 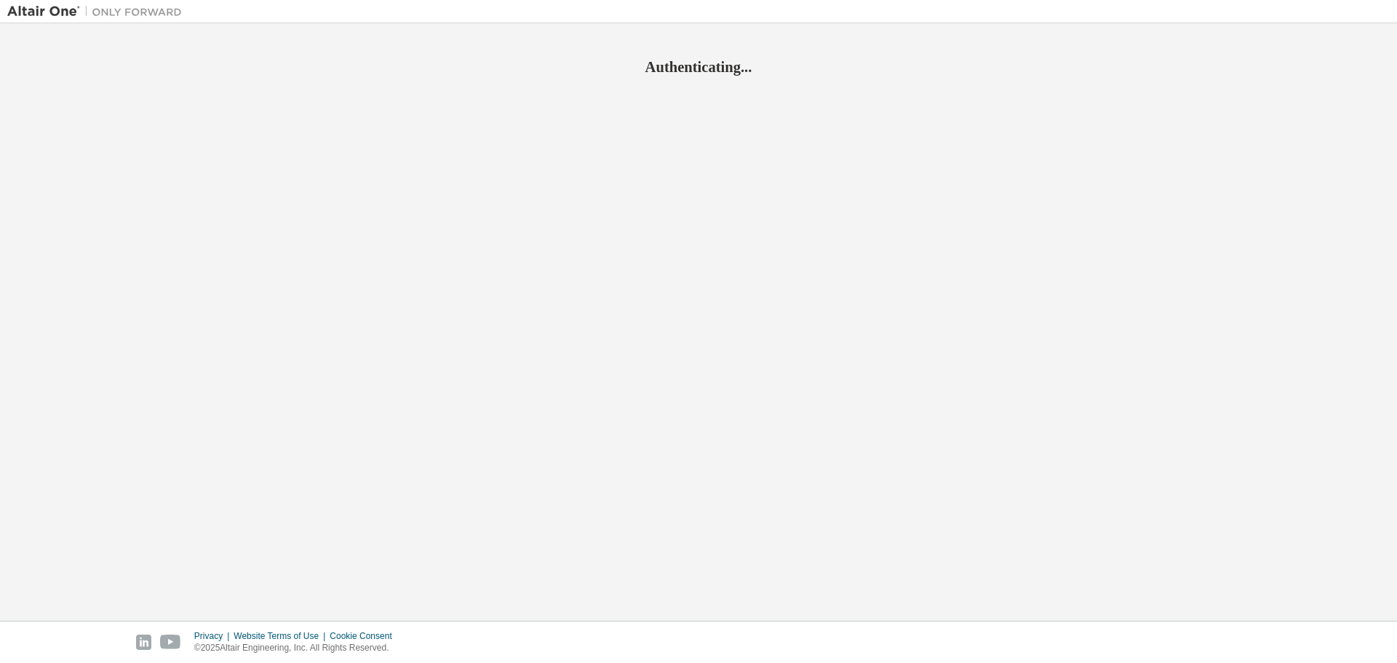 I want to click on div: Cookie Consent, so click(x=365, y=636).